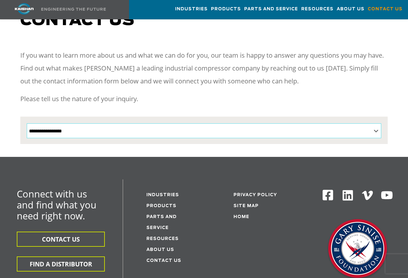 The image size is (408, 278). What do you see at coordinates (162, 223) in the screenshot?
I see `a: Parts and service` at bounding box center [162, 223].